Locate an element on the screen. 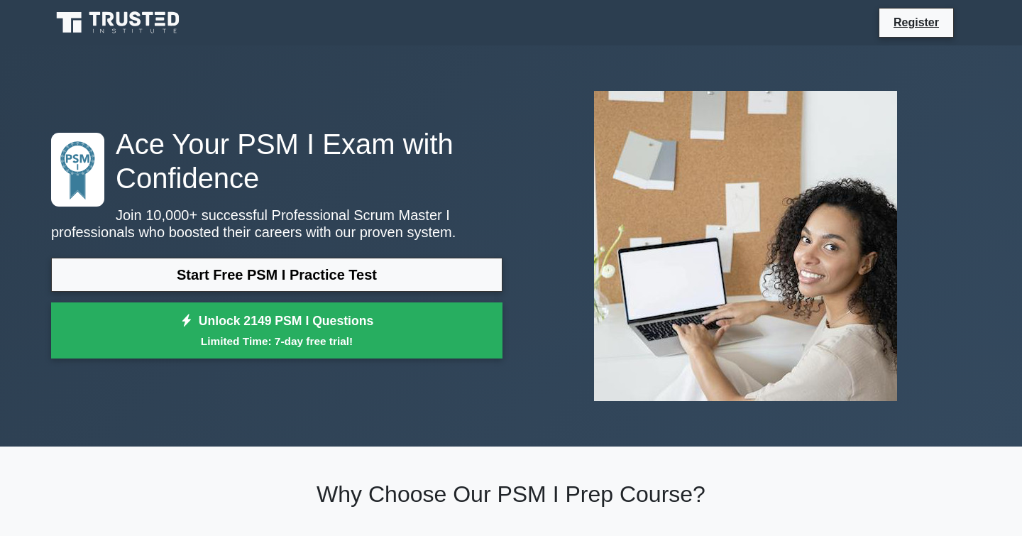 This screenshot has height=536, width=1022. h2: Why Choose Our PSM I Prep Course? is located at coordinates (511, 494).